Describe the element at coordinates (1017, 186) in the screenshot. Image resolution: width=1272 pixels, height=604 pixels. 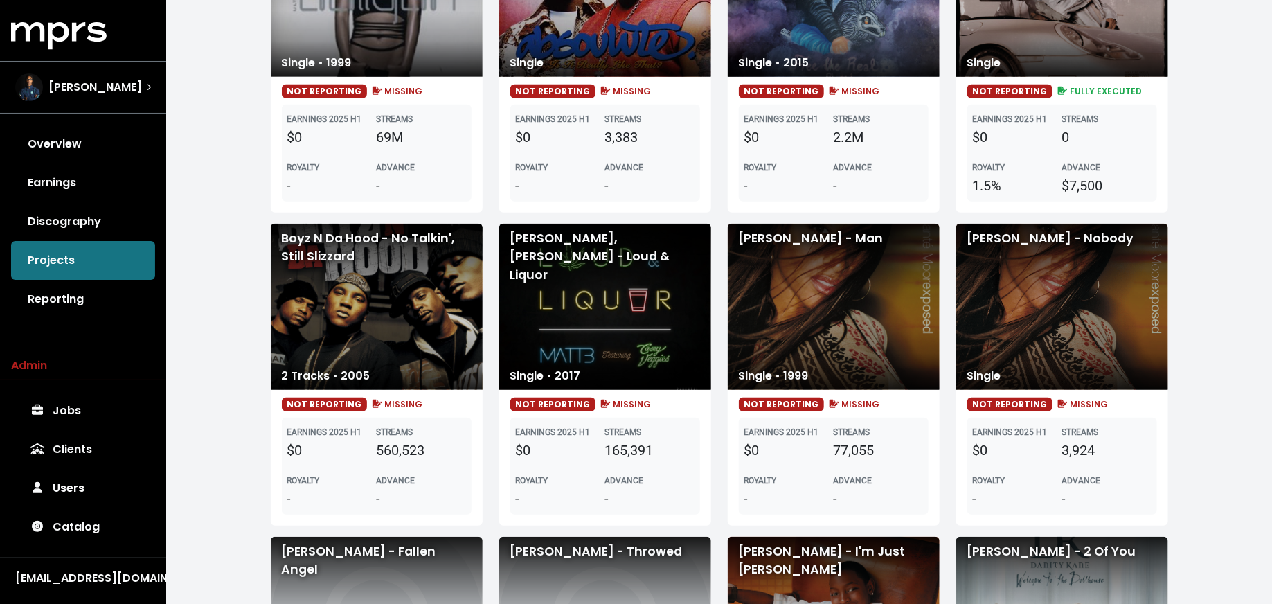
I see `div: 1.5%` at that location.